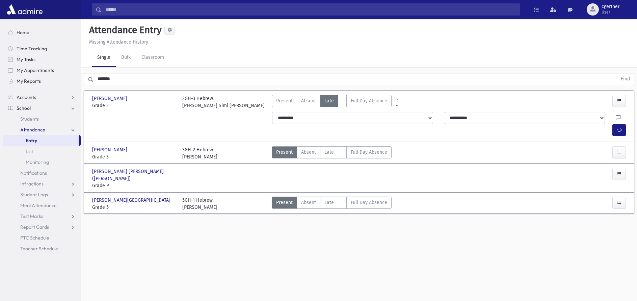  I want to click on span: My Appointments, so click(35, 70).